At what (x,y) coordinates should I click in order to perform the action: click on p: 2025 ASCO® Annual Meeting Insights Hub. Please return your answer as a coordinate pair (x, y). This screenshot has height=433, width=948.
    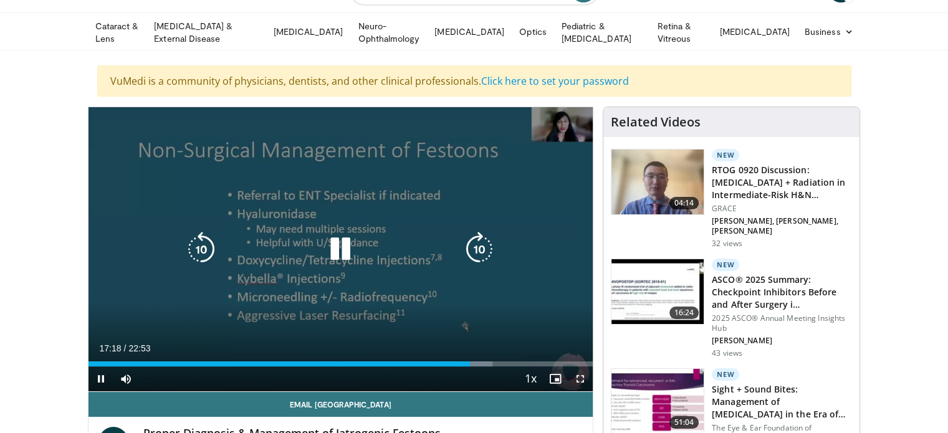
    Looking at the image, I should click on (781, 323).